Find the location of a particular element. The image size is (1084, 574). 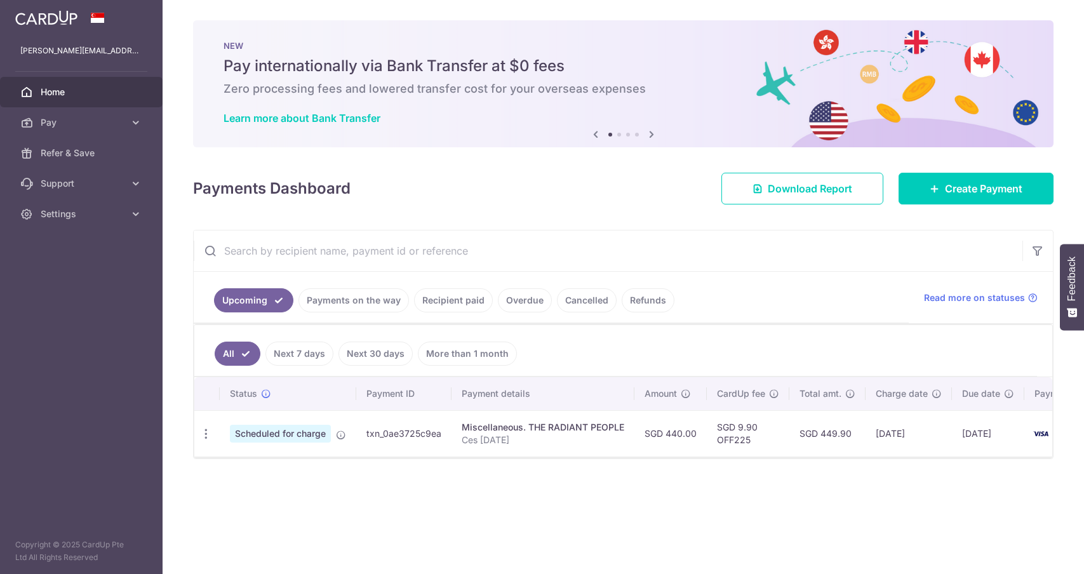

span: Home is located at coordinates (83, 92).